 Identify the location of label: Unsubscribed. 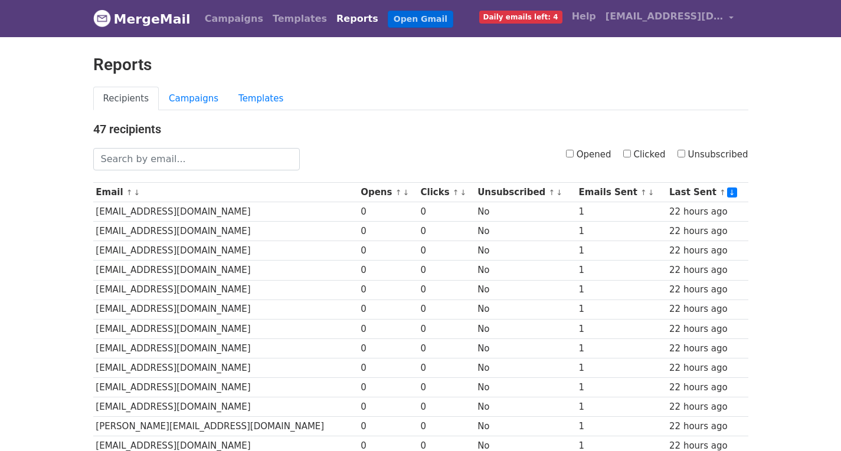
(713, 155).